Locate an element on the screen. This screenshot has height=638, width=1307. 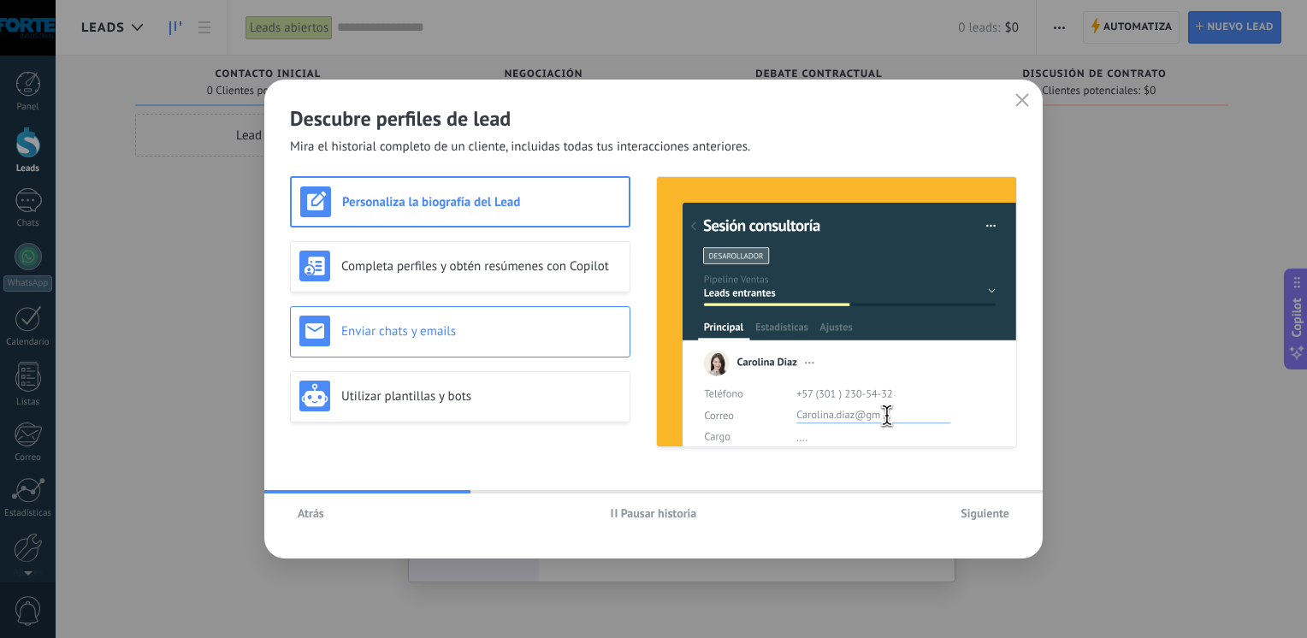
h2: Descubre perfiles de lead is located at coordinates (654, 118).